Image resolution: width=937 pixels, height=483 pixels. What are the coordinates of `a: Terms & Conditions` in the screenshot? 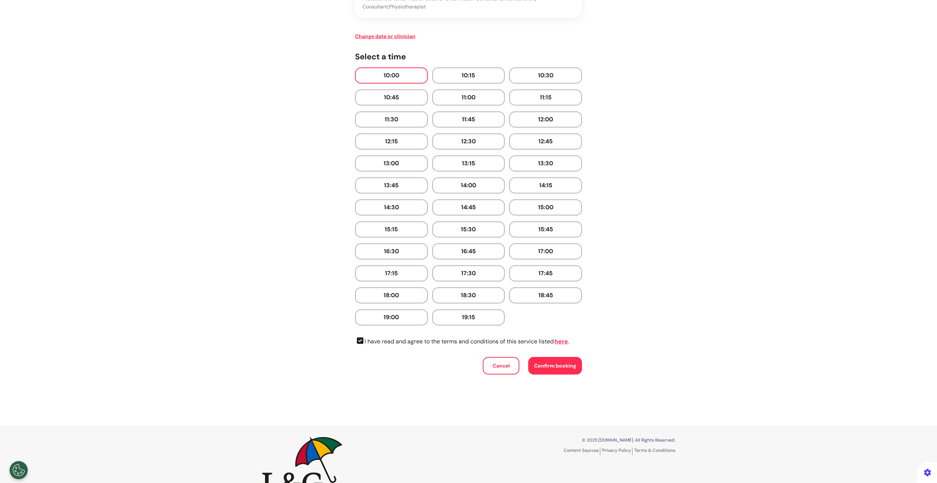 It's located at (655, 450).